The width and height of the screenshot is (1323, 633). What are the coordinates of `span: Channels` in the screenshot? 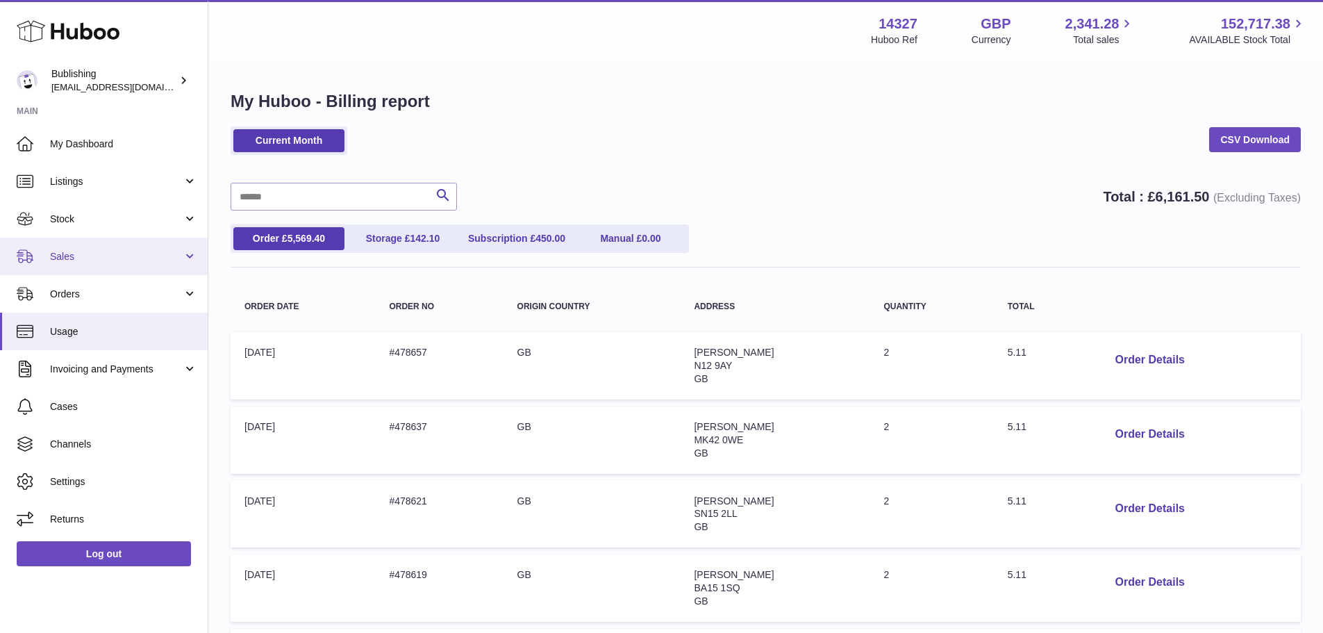 It's located at (124, 444).